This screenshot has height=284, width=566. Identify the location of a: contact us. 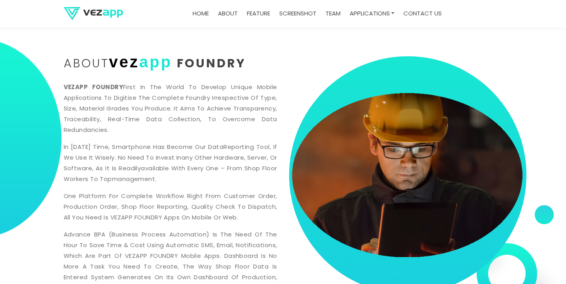
(422, 13).